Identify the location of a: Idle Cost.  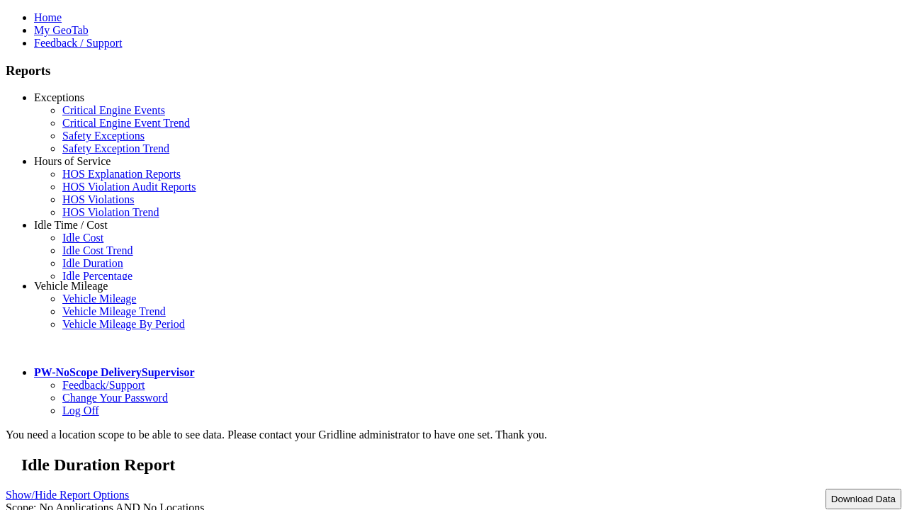
(83, 237).